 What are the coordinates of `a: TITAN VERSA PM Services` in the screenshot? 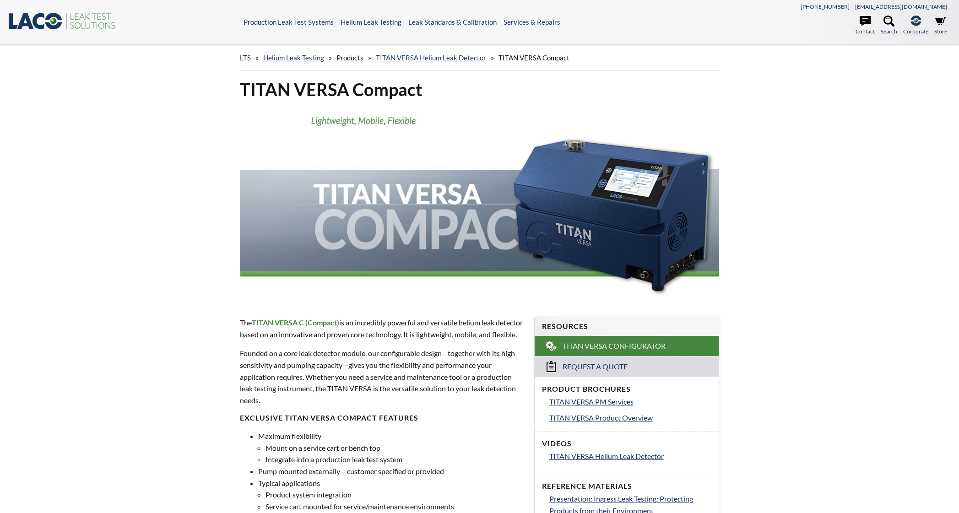 It's located at (630, 402).